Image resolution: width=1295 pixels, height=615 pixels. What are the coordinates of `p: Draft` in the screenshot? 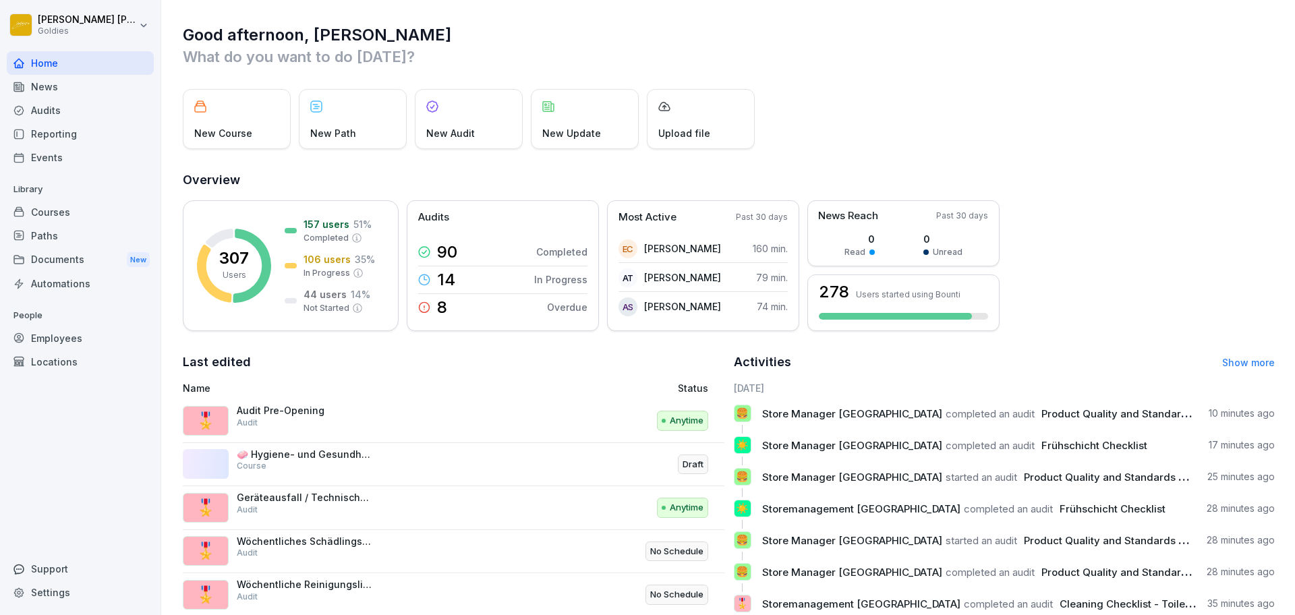 It's located at (693, 465).